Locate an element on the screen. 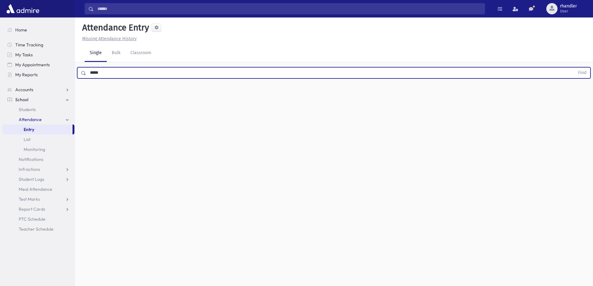 This screenshot has height=286, width=593. span: My Appointments is located at coordinates (32, 65).